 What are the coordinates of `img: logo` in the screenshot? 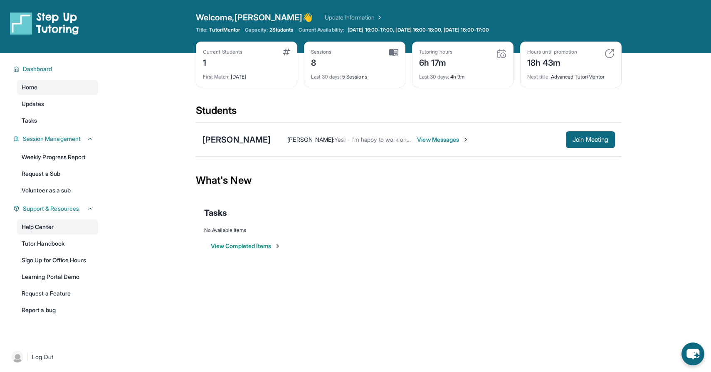 It's located at (45, 23).